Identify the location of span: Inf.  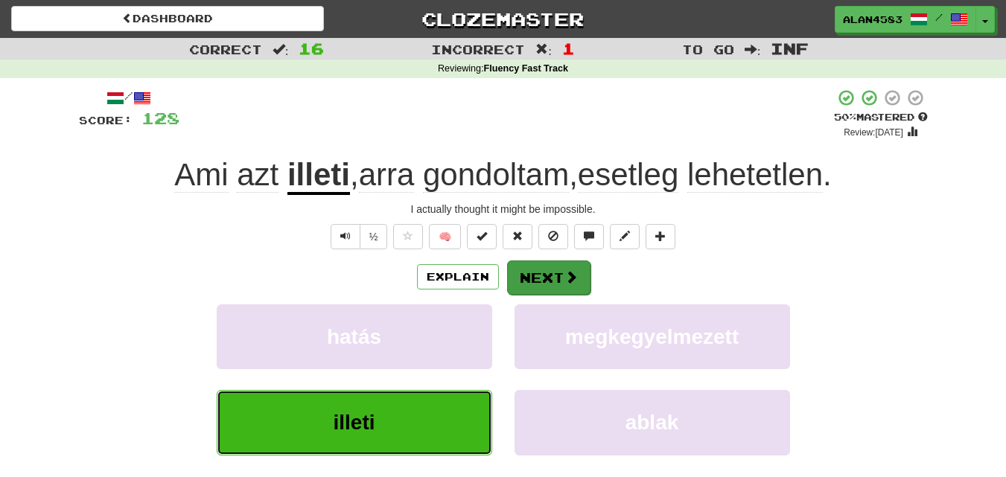
(789, 48).